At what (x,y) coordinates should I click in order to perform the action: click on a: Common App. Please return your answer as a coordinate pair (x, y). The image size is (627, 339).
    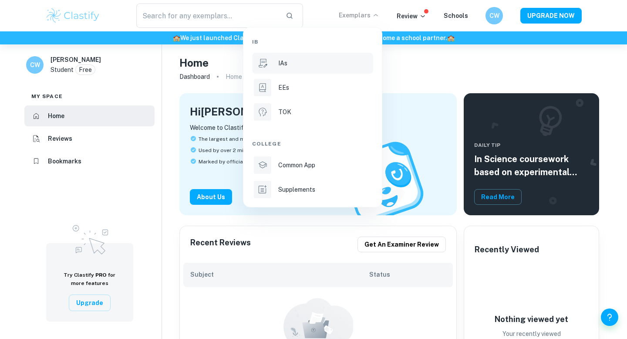
    Looking at the image, I should click on (313, 165).